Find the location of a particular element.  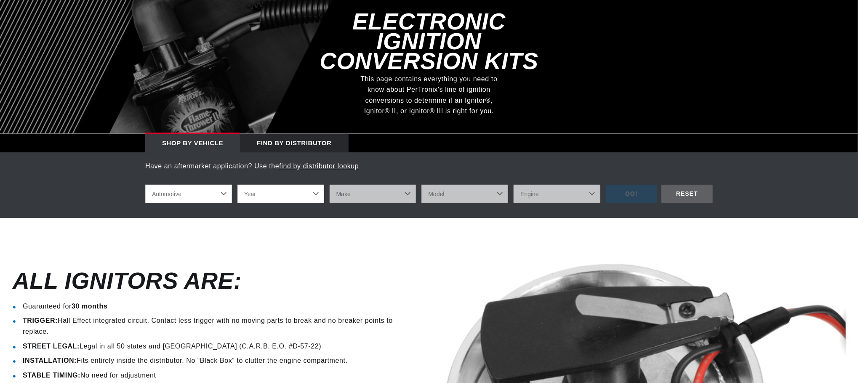

p: This page contains everything you need to know about PerTronix's line of ignition conversions to ... is located at coordinates (429, 95).